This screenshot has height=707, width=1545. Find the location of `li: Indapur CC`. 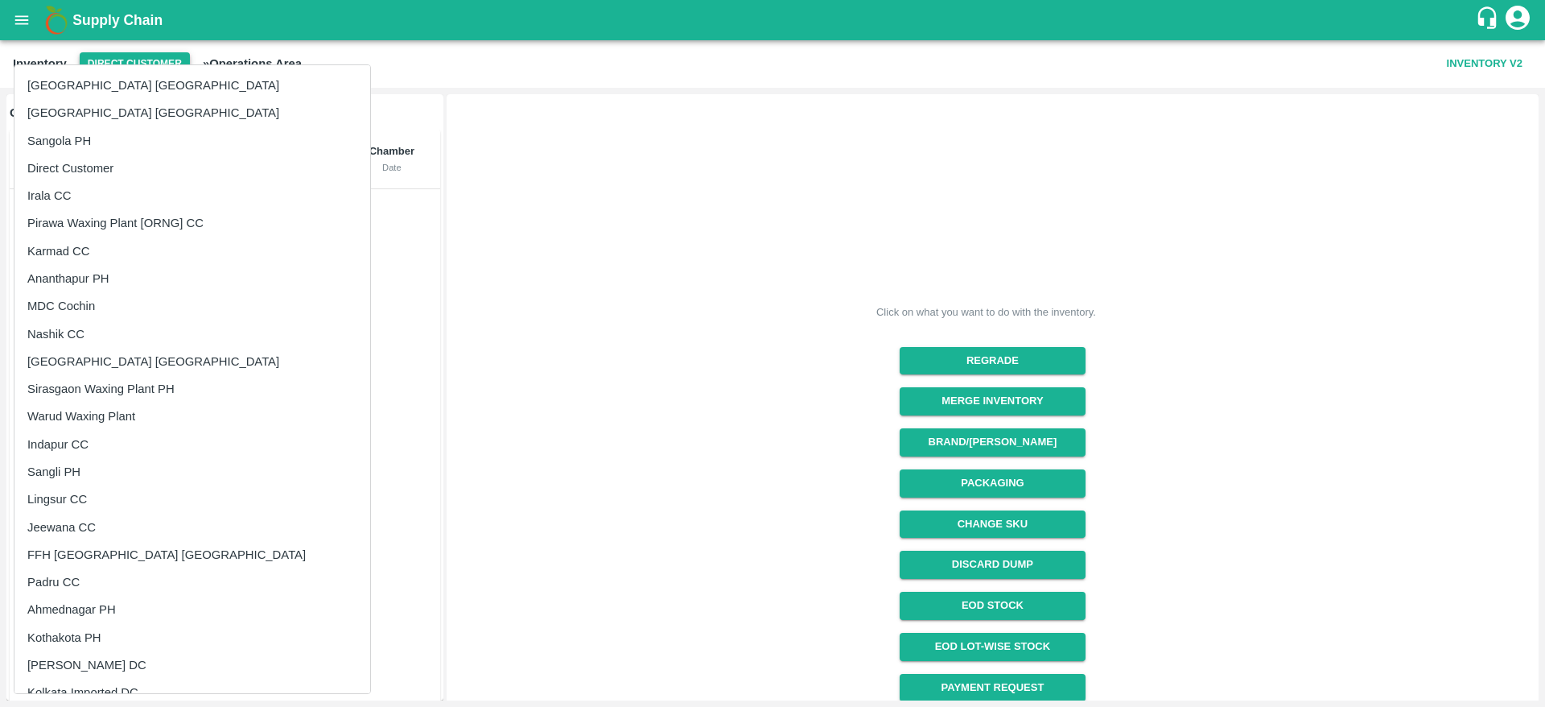

li: Indapur CC is located at coordinates (192, 444).